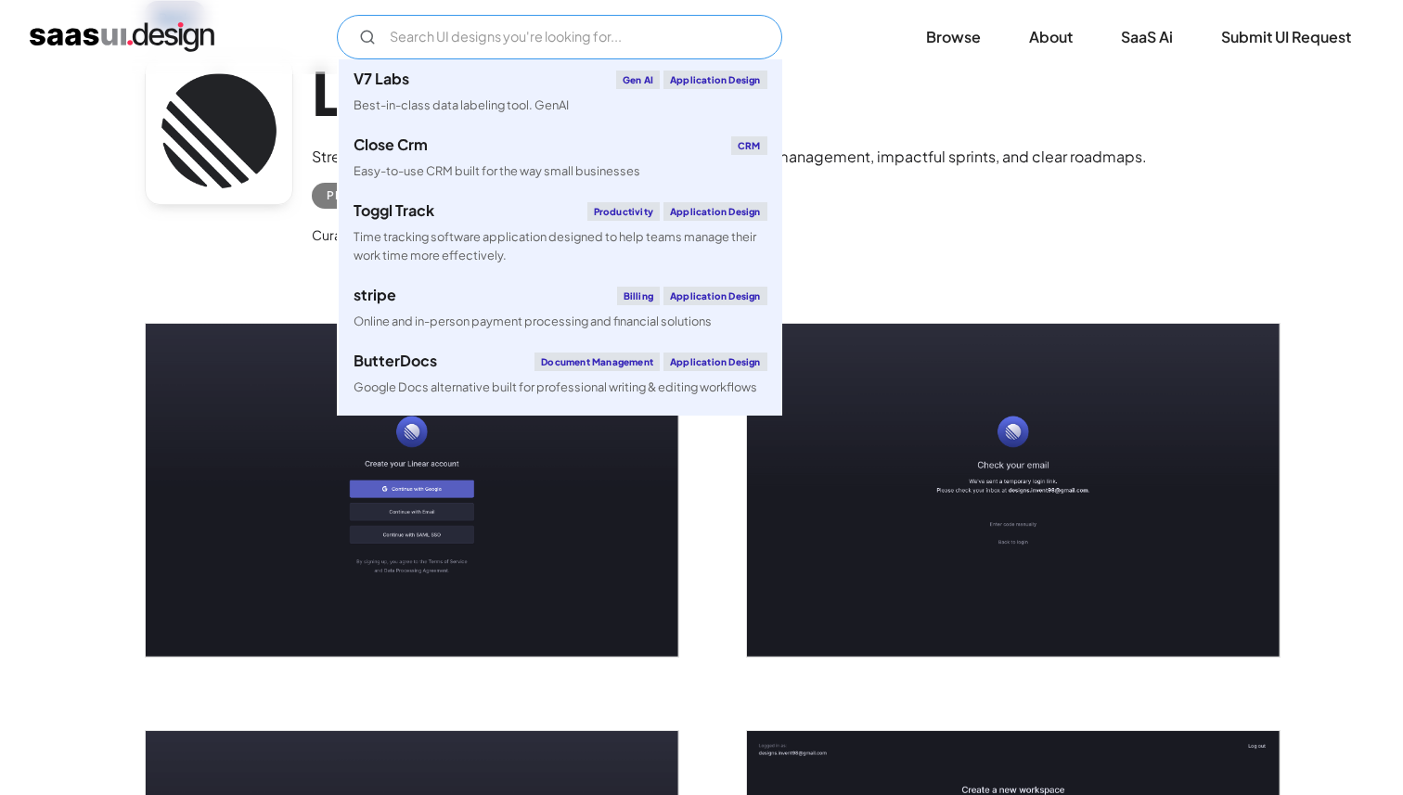  I want to click on div: ButterDocs, so click(395, 361).